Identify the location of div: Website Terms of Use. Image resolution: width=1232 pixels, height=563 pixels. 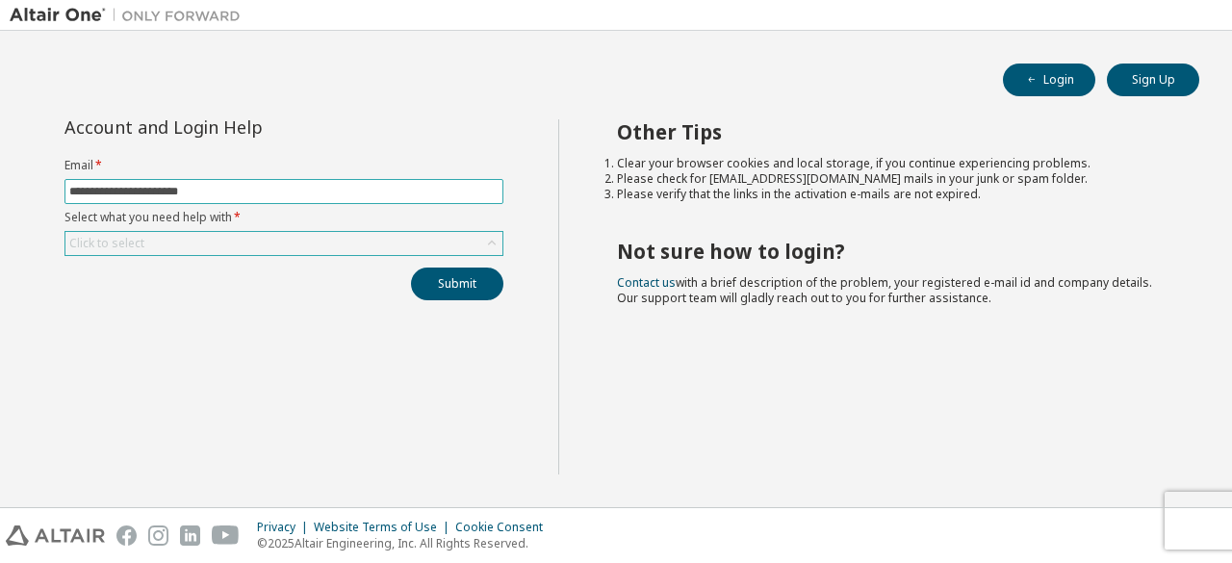
(384, 527).